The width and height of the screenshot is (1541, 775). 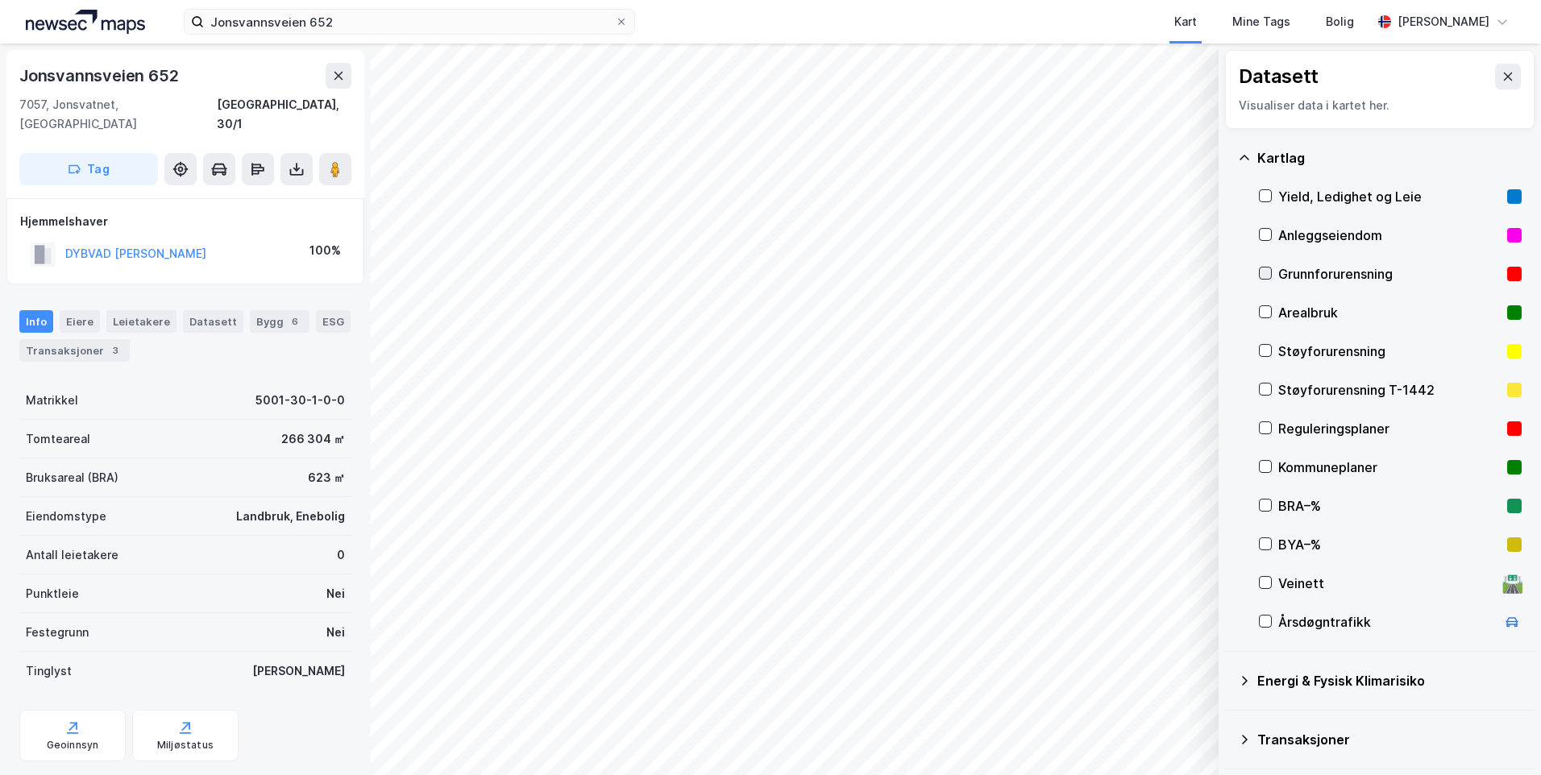 What do you see at coordinates (313, 439) in the screenshot?
I see `div: 266 304 ㎡` at bounding box center [313, 439].